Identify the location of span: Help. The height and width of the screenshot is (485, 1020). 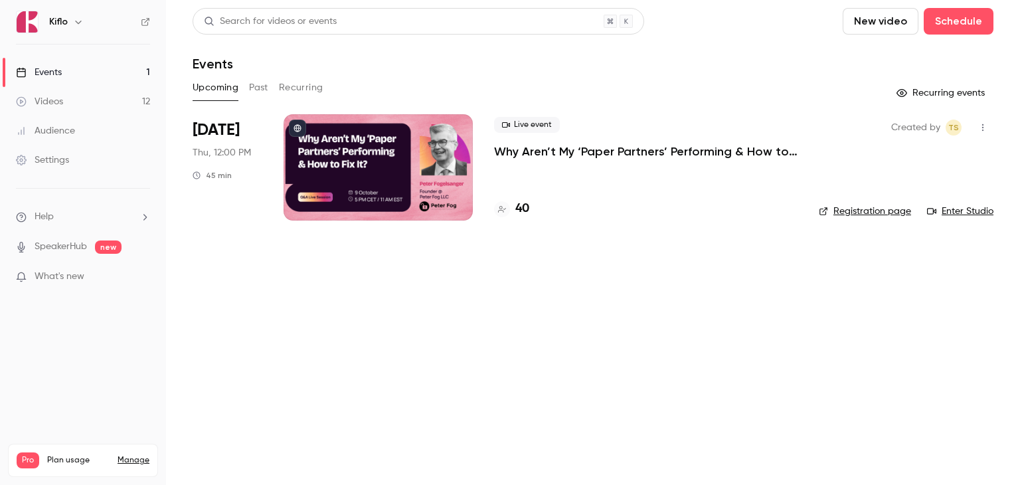
(44, 216).